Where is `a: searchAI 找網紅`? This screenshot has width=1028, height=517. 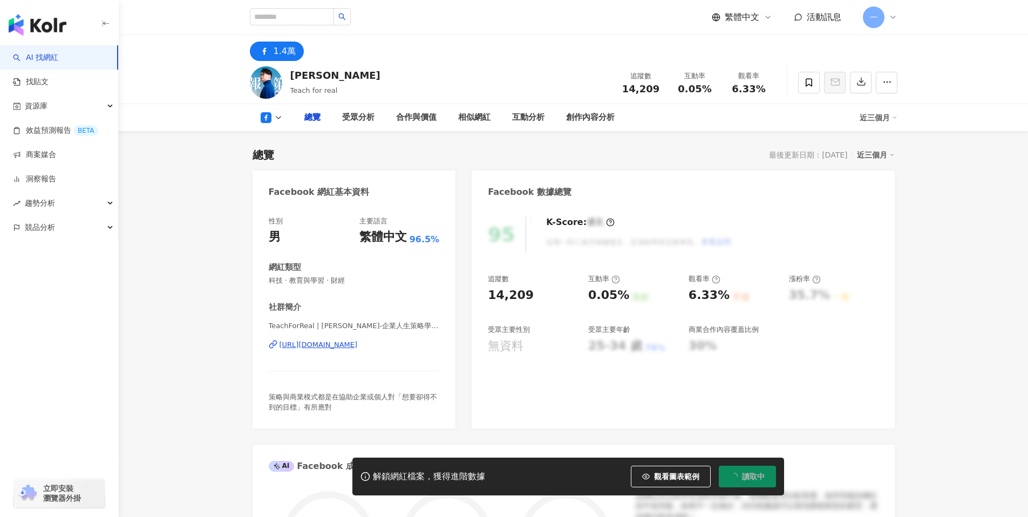
a: searchAI 找網紅 is located at coordinates (36, 58).